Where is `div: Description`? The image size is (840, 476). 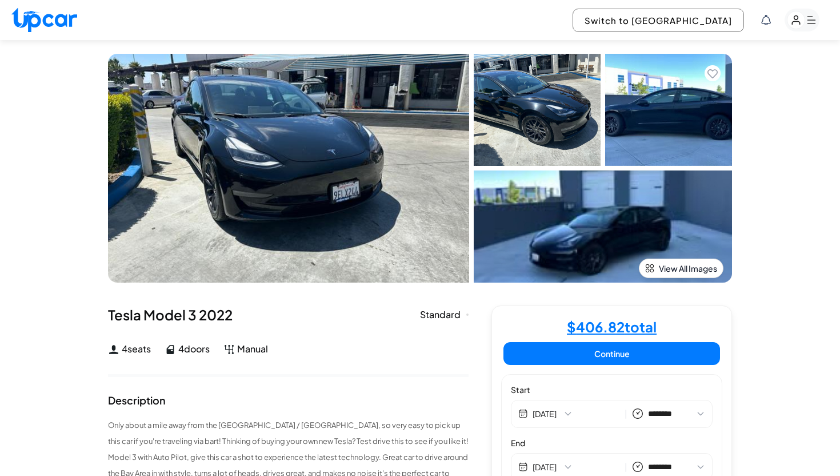 div: Description is located at coordinates (137, 400).